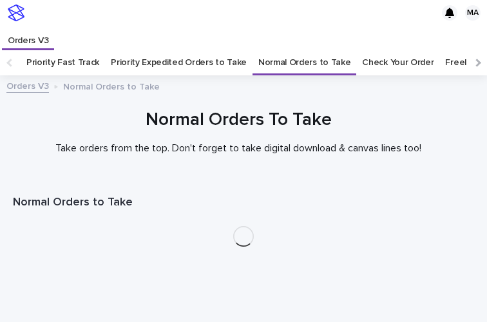 This screenshot has width=487, height=322. Describe the element at coordinates (244, 203) in the screenshot. I see `h1: Normal Orders to Take` at that location.